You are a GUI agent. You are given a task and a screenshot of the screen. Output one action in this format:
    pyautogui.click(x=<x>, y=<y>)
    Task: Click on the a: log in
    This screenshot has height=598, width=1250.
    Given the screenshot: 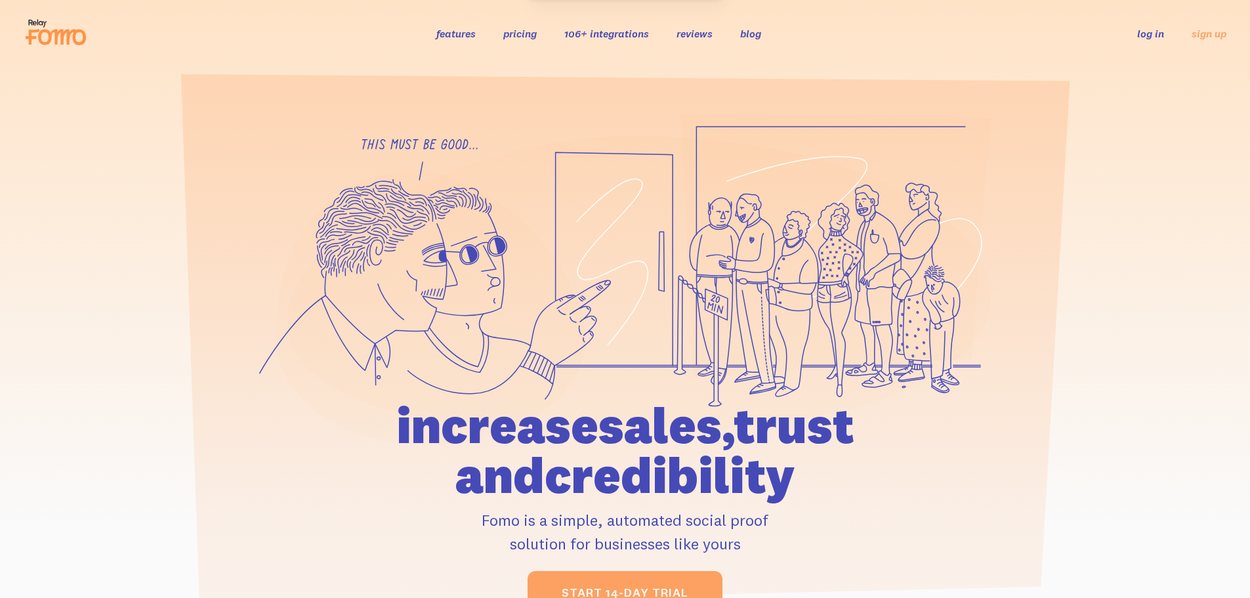 What is the action you would take?
    pyautogui.click(x=1151, y=33)
    